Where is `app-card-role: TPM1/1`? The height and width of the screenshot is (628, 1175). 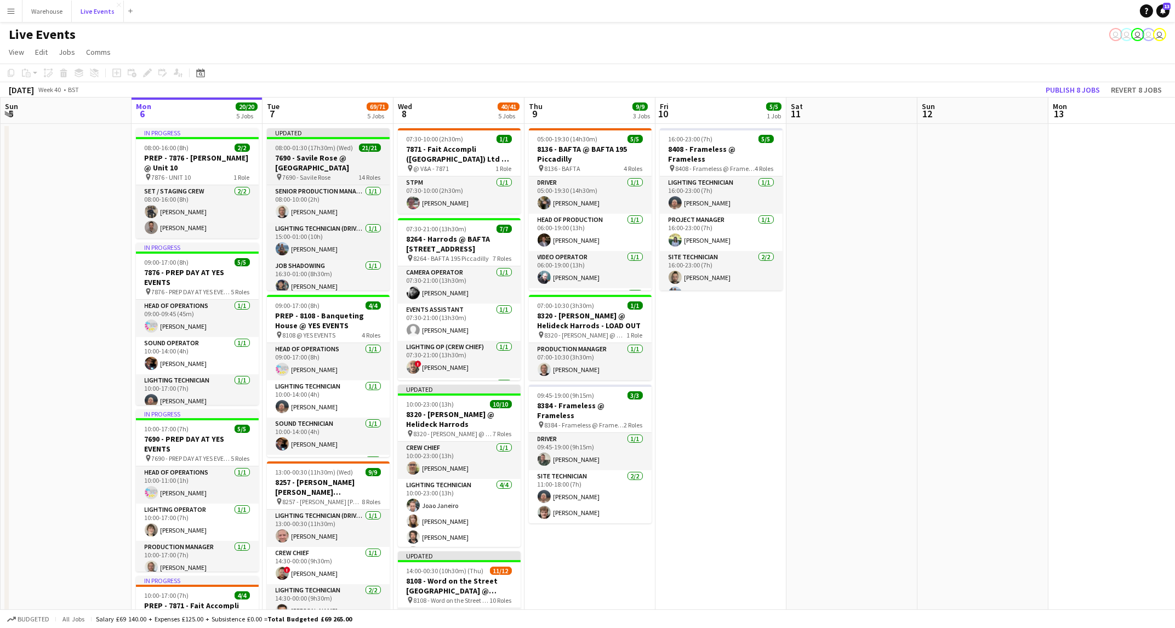 app-card-role: TPM1/1 is located at coordinates (328, 473).